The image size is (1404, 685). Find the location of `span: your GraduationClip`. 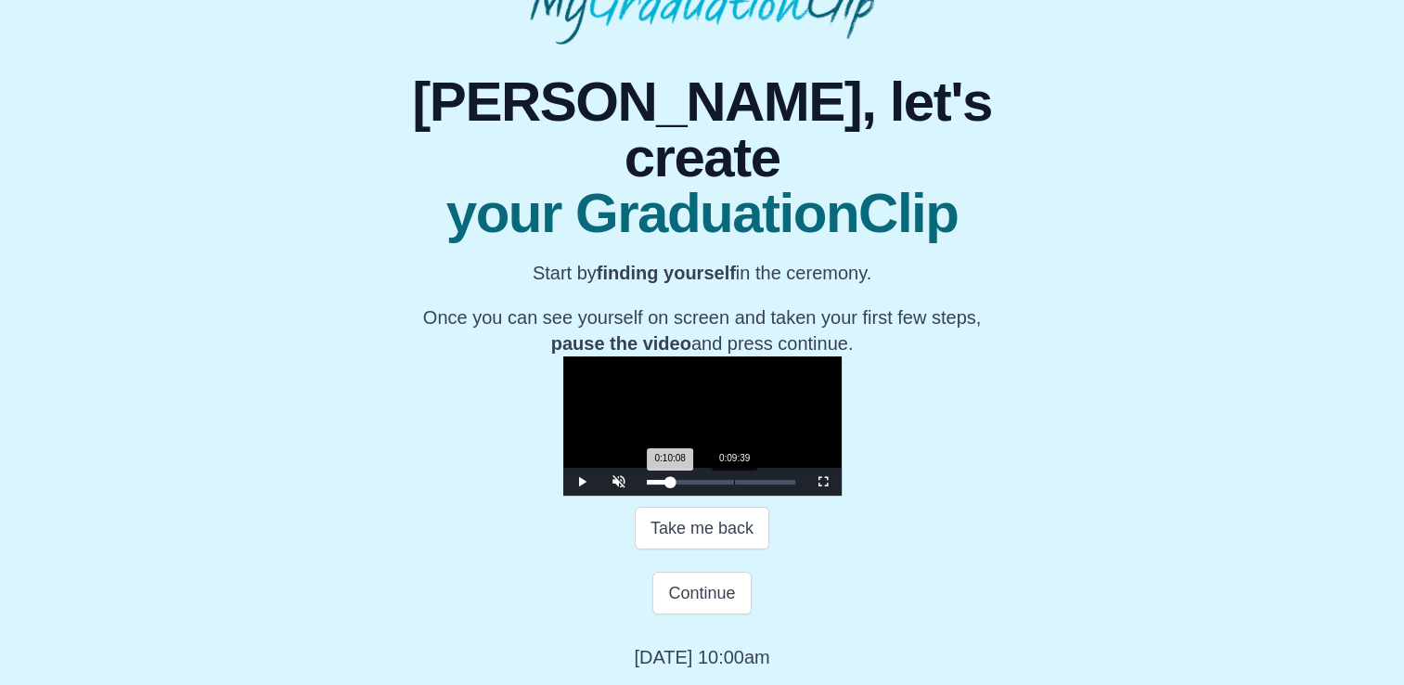

span: your GraduationClip is located at coordinates (701, 213).